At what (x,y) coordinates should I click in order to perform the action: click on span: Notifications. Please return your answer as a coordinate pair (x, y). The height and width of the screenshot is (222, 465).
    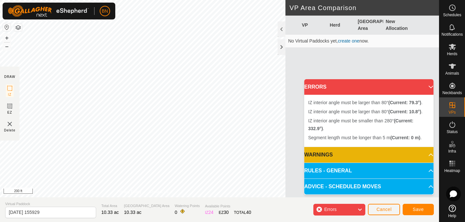
    Looking at the image, I should click on (452, 34).